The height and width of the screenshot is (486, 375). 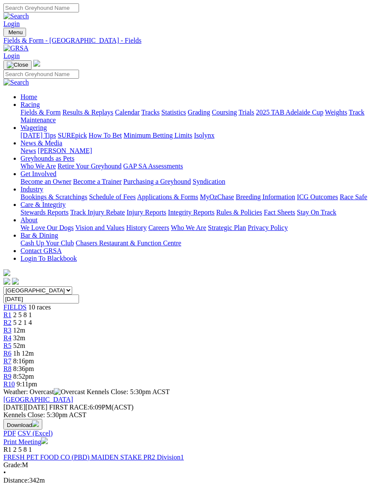 What do you see at coordinates (7, 353) in the screenshot?
I see `a: R6` at bounding box center [7, 353].